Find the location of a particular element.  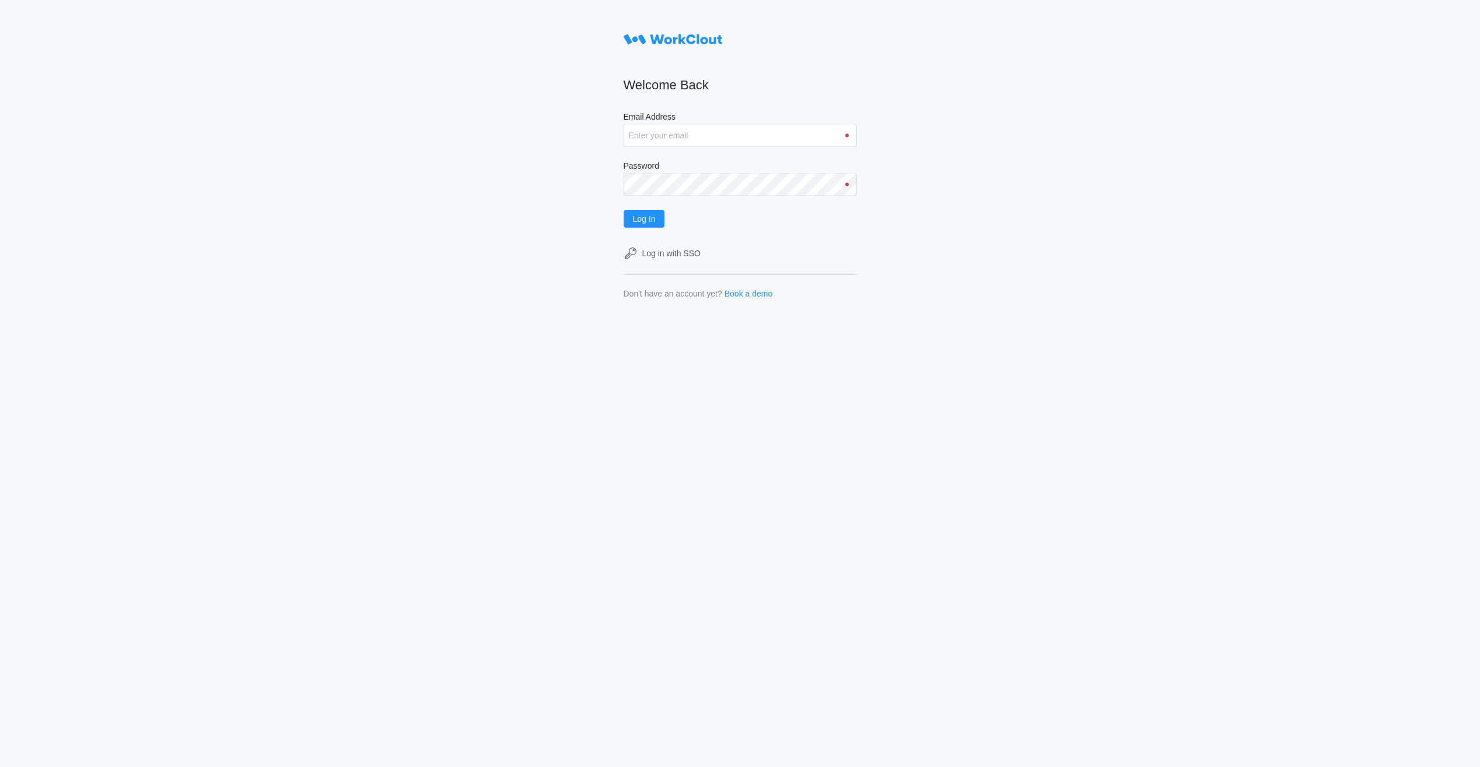

a: Book a demo is located at coordinates (749, 294).